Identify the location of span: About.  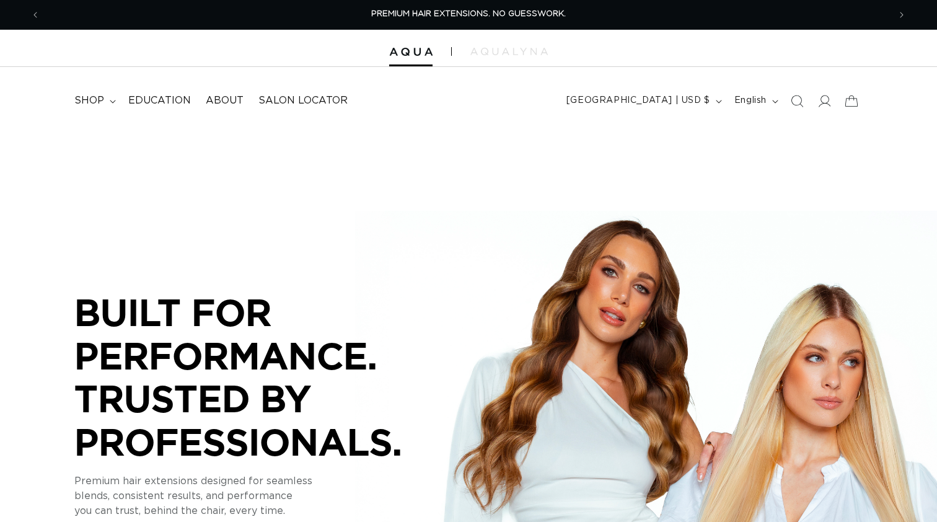
(224, 100).